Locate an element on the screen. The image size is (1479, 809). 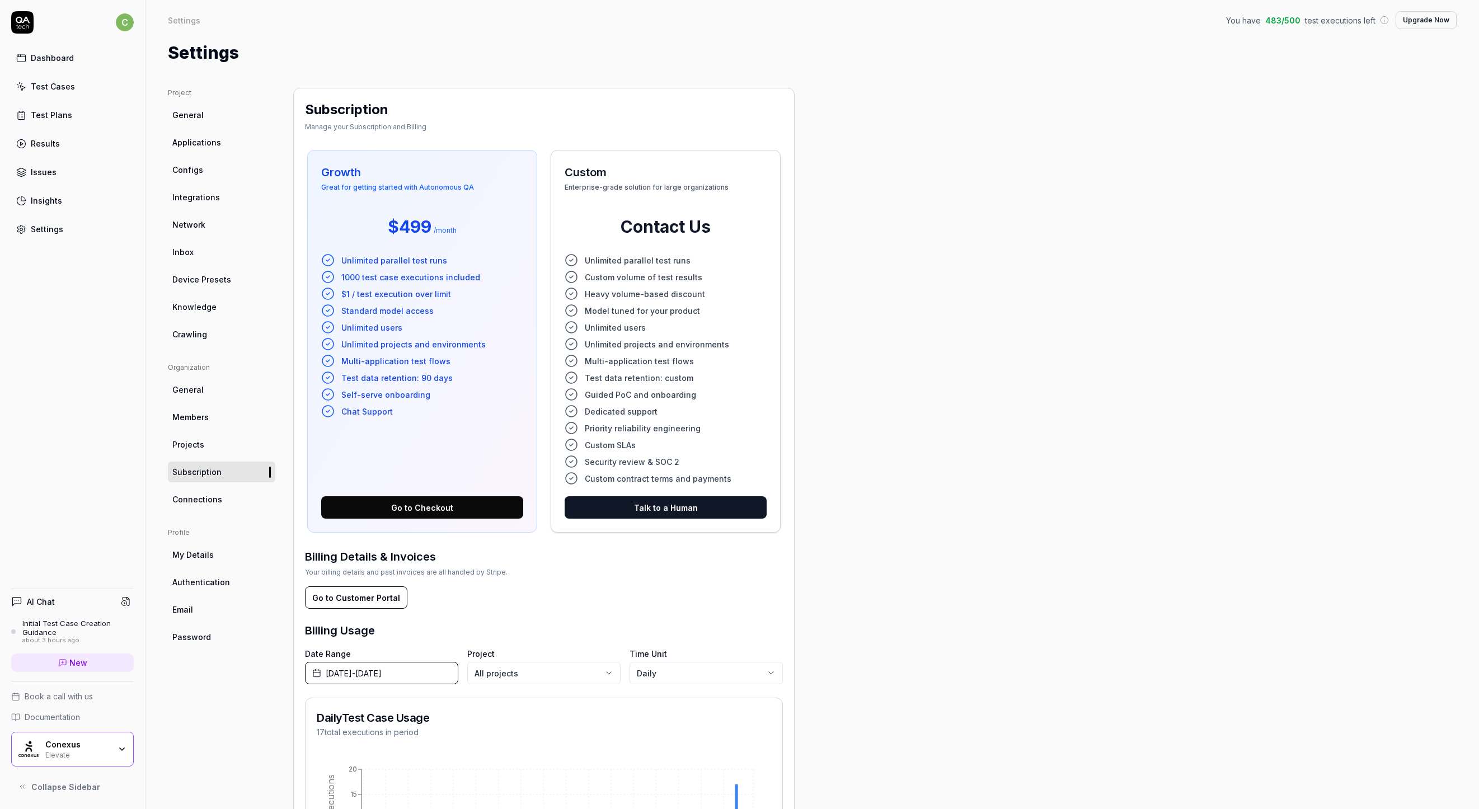
div: Results is located at coordinates (45, 143).